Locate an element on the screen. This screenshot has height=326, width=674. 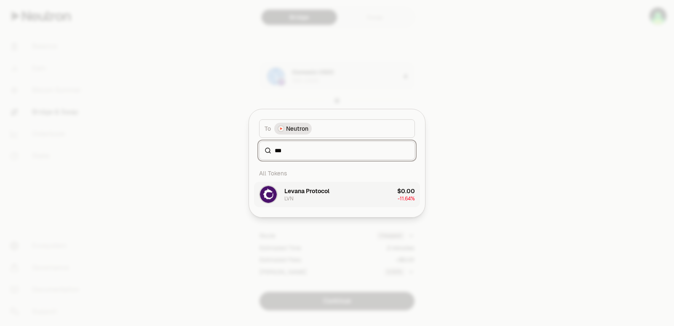
button: LVN LogoLevana ProtocolLVN$0.00-11.64% is located at coordinates (337, 194).